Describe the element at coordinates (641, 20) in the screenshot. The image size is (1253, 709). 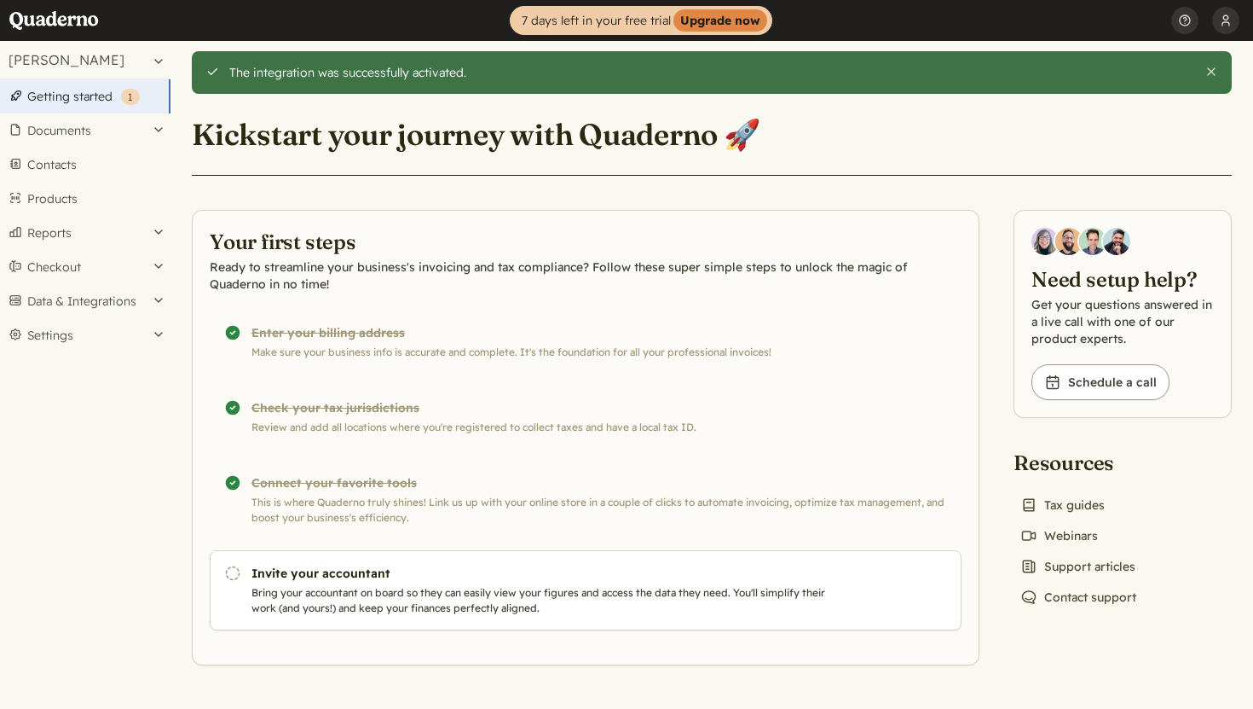
I see `a: 7 days left in your free trialUpgrade now` at that location.